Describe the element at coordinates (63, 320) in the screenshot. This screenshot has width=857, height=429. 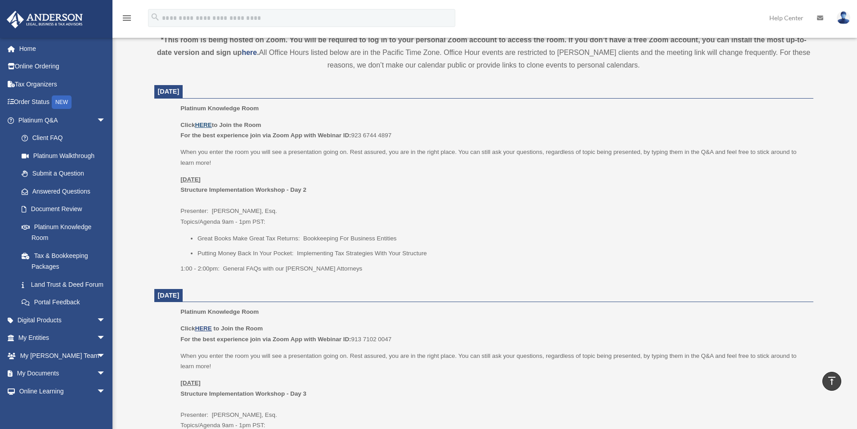
I see `a: Digital Productsarrow_drop_down` at that location.